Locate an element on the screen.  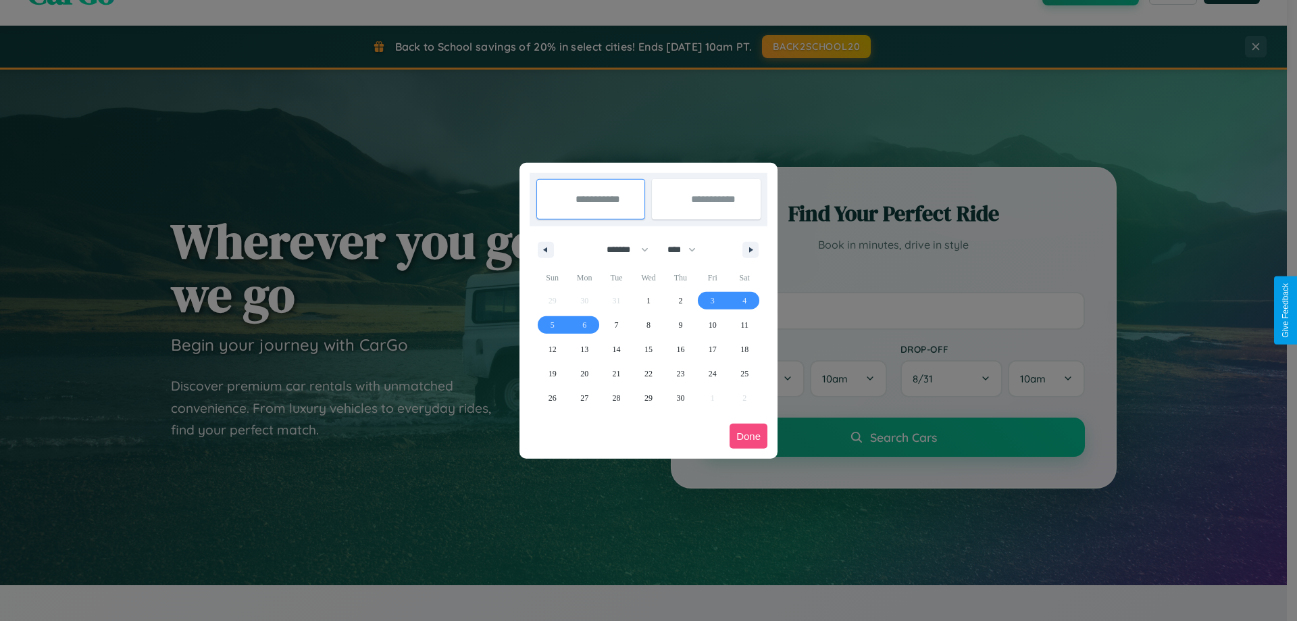
button: 26 is located at coordinates (552, 398).